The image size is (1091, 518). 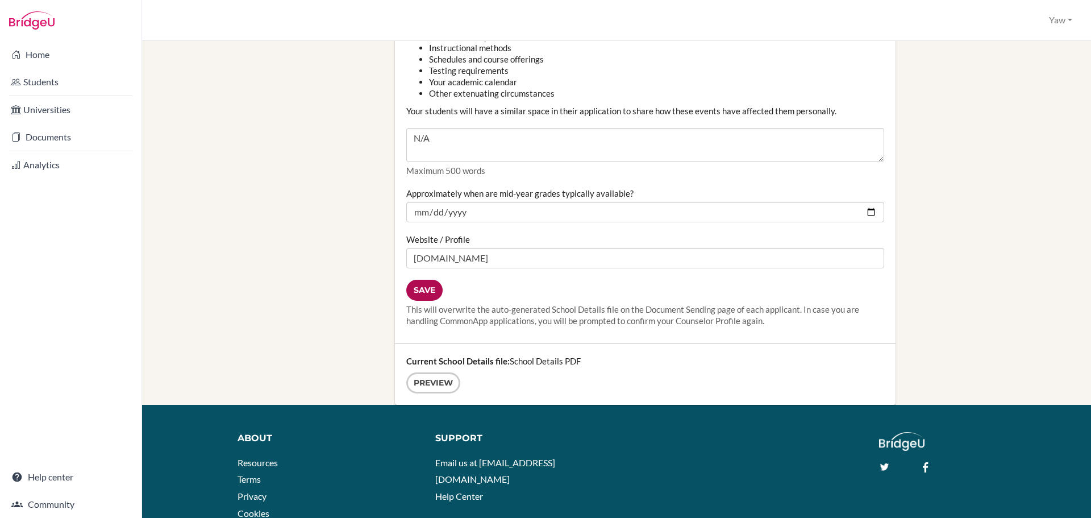 I want to click on img: logo_white@2x-f4f0deed5e89b7ecb1c2cc34c3e3d731f90f0f143d5ea2071677605dd97b5244.png, so click(x=902, y=441).